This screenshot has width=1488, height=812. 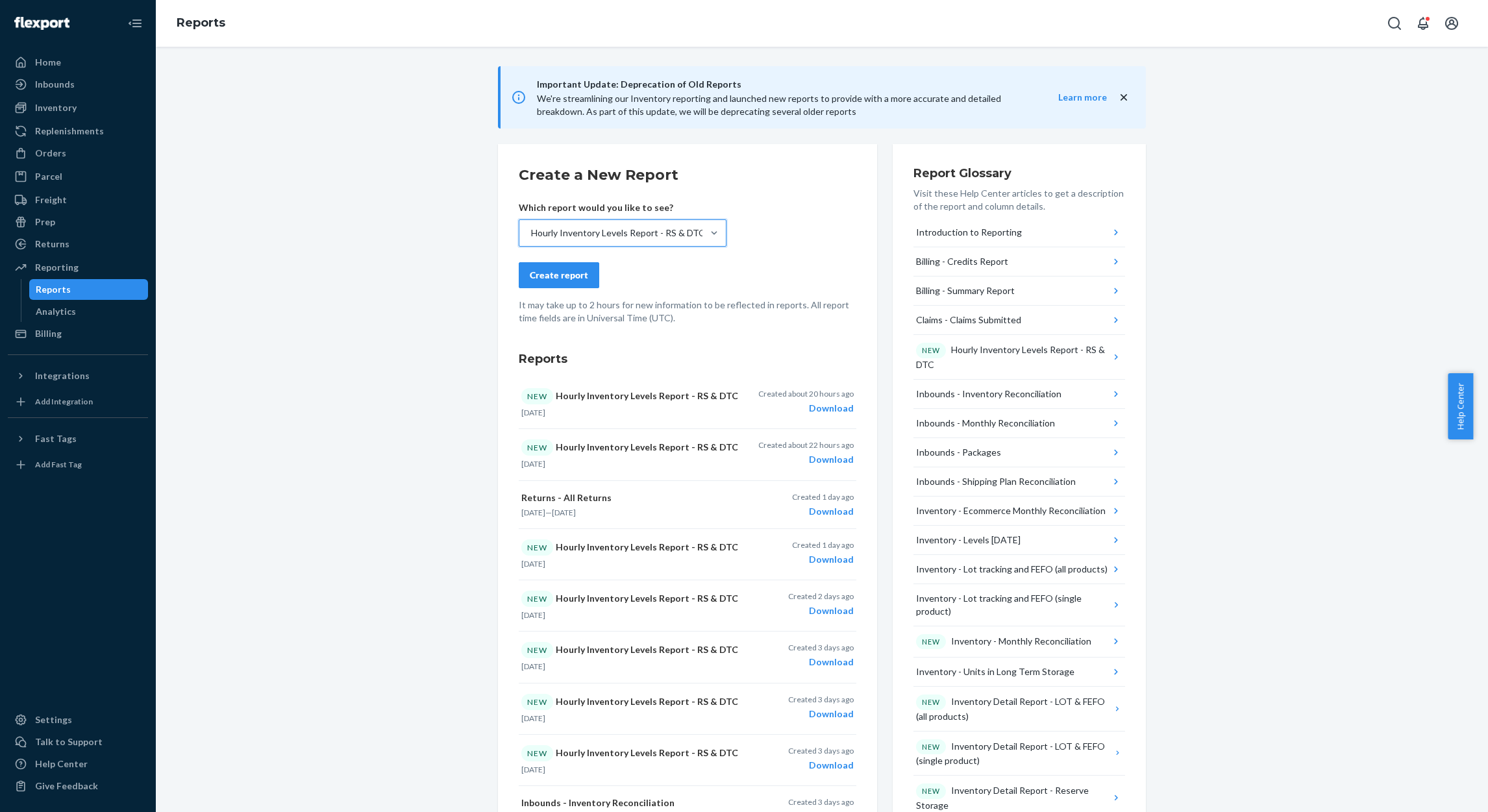 What do you see at coordinates (42, 24) in the screenshot?
I see `img: Flexport logo` at bounding box center [42, 24].